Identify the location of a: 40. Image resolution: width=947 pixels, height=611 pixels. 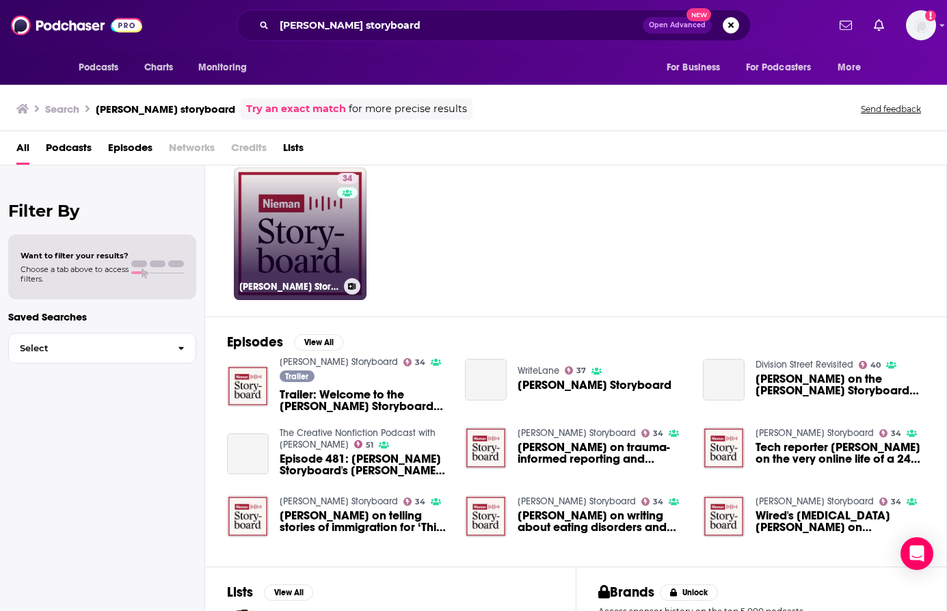
(870, 365).